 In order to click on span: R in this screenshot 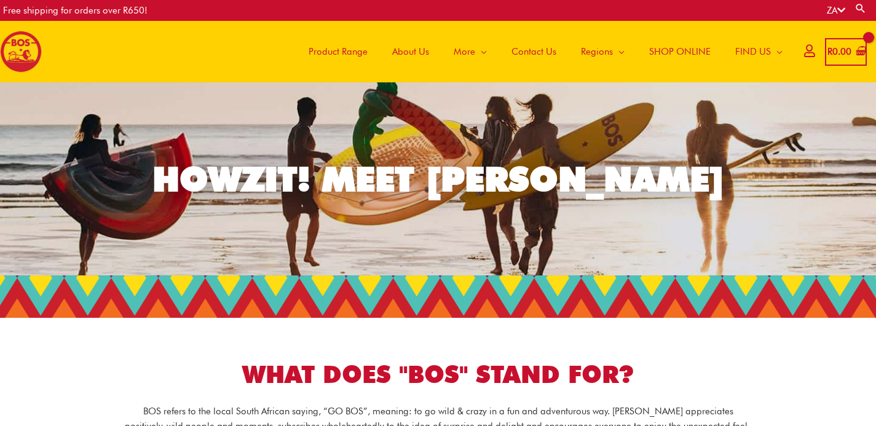, I will do `click(830, 52)`.